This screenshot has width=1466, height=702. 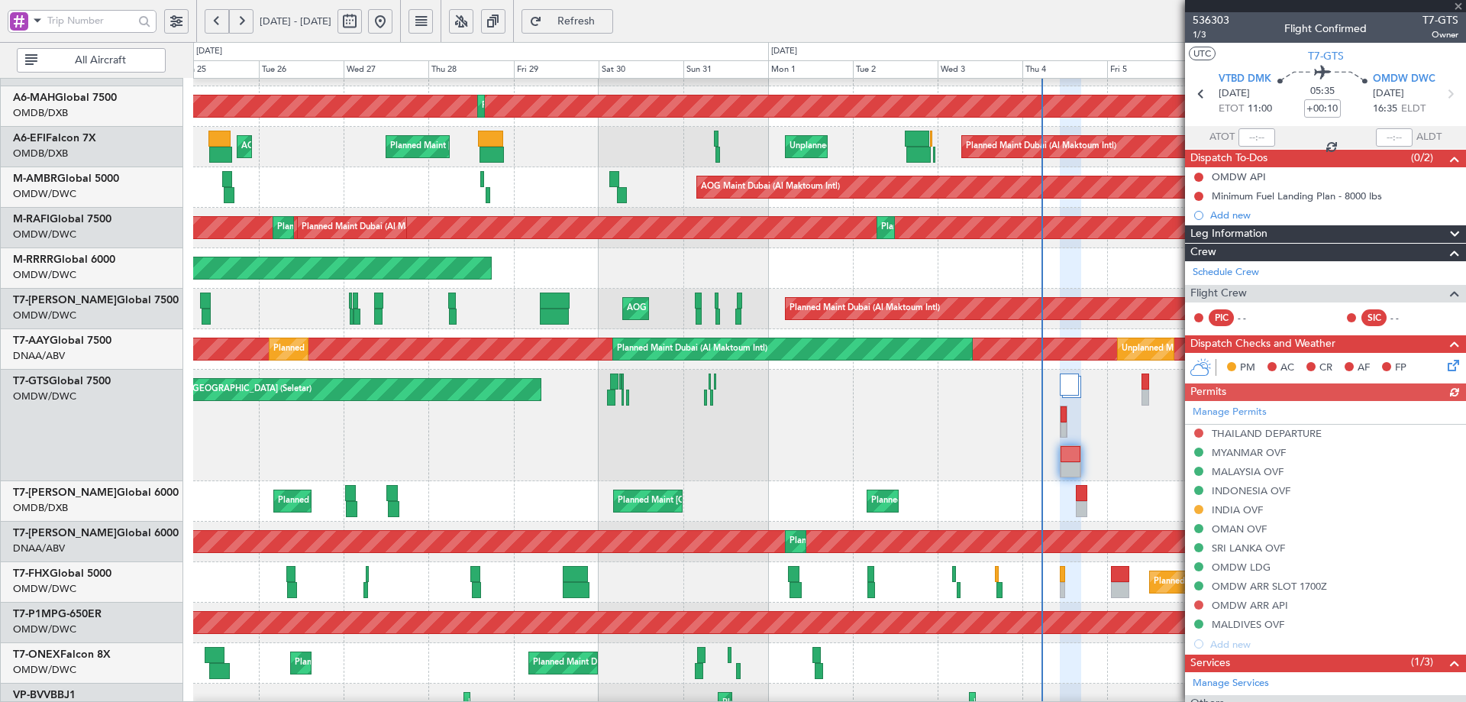 What do you see at coordinates (91, 60) in the screenshot?
I see `button: All Aircraft` at bounding box center [91, 60].